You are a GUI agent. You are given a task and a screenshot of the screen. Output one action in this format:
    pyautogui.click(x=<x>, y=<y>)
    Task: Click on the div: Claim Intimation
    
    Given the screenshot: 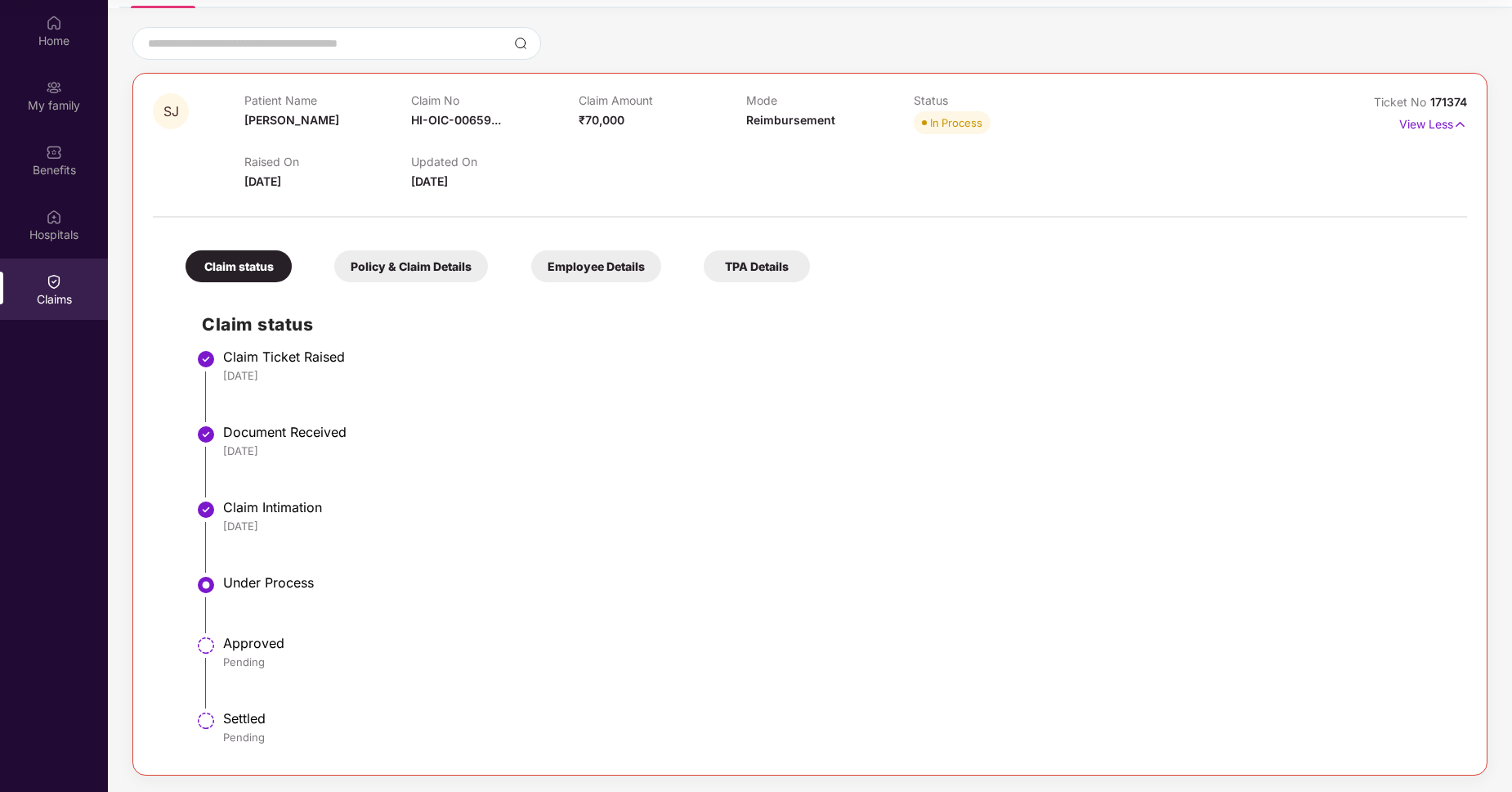 What is the action you would take?
    pyautogui.click(x=837, y=507)
    